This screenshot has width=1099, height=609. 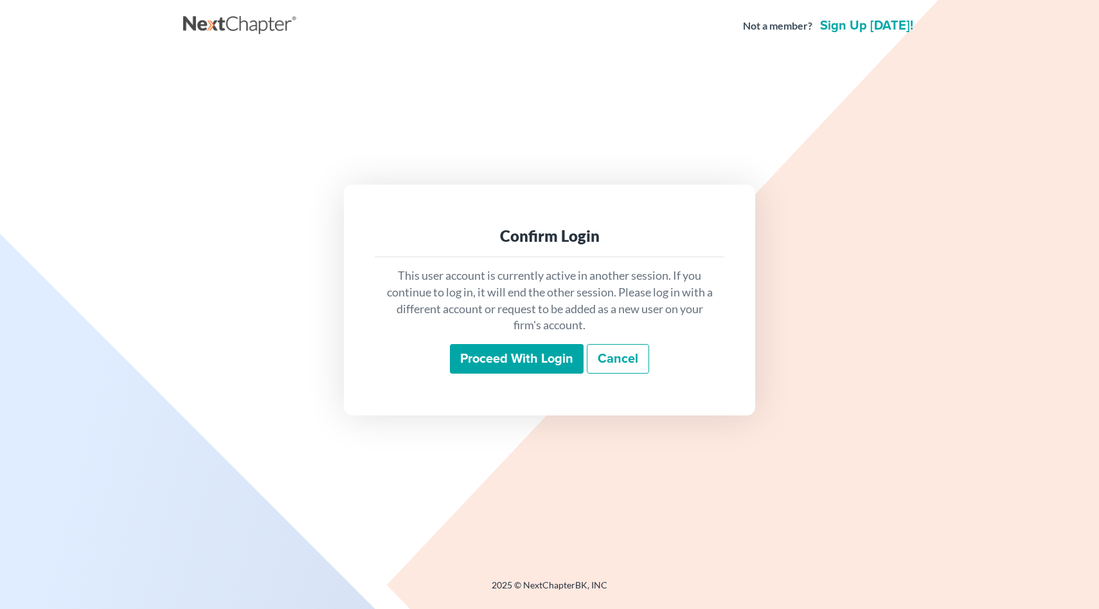 I want to click on p: This user account is currently active in another session. If you continue to log in, it will end ..., so click(x=550, y=300).